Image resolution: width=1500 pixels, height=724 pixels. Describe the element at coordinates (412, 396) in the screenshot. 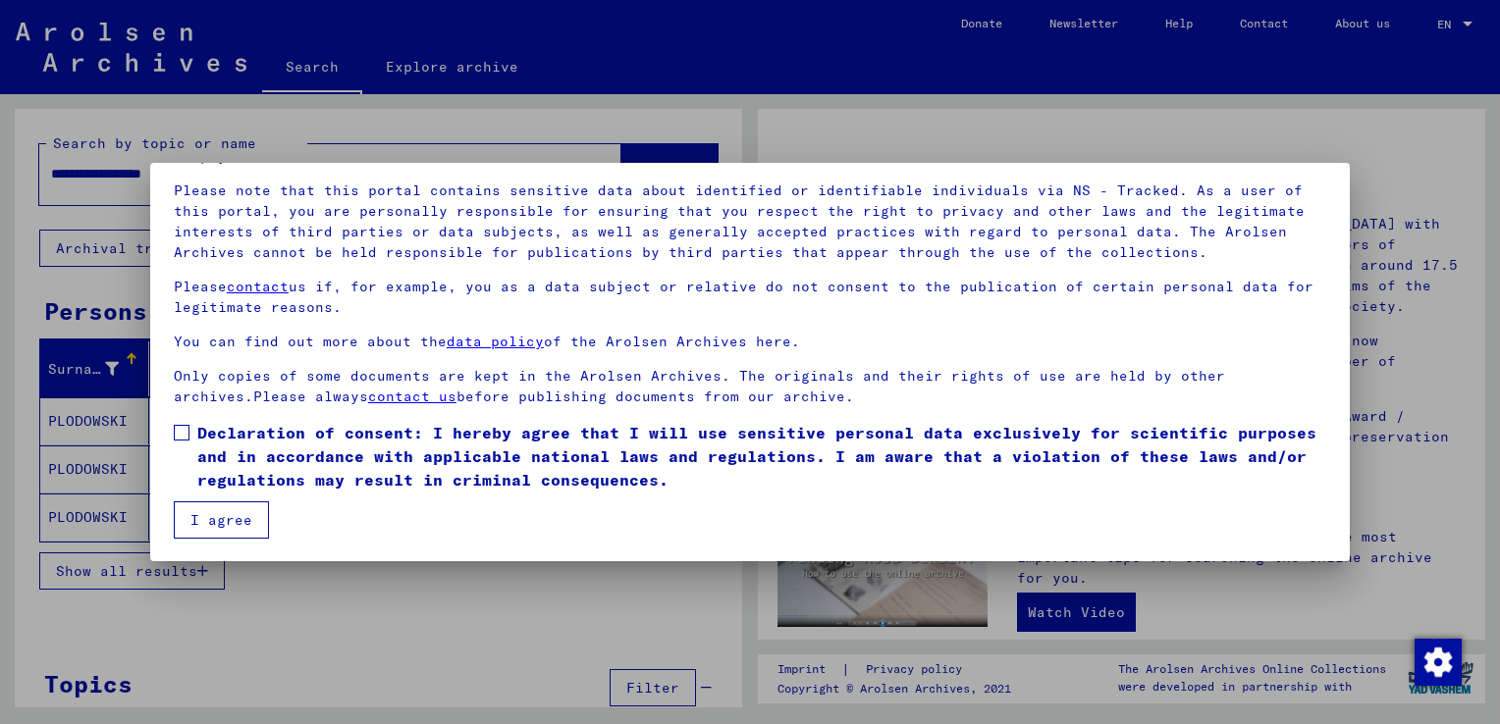

I see `a: contact us` at that location.